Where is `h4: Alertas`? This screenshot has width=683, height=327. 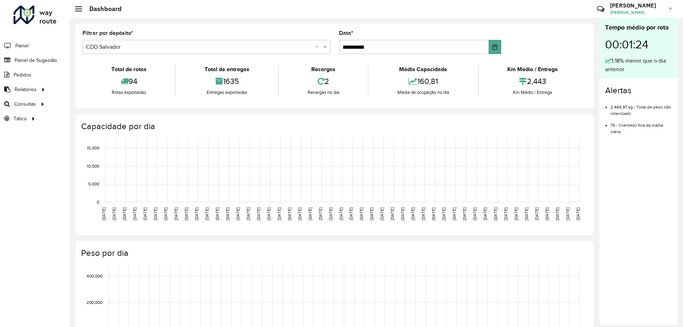
h4: Alertas is located at coordinates (638, 90).